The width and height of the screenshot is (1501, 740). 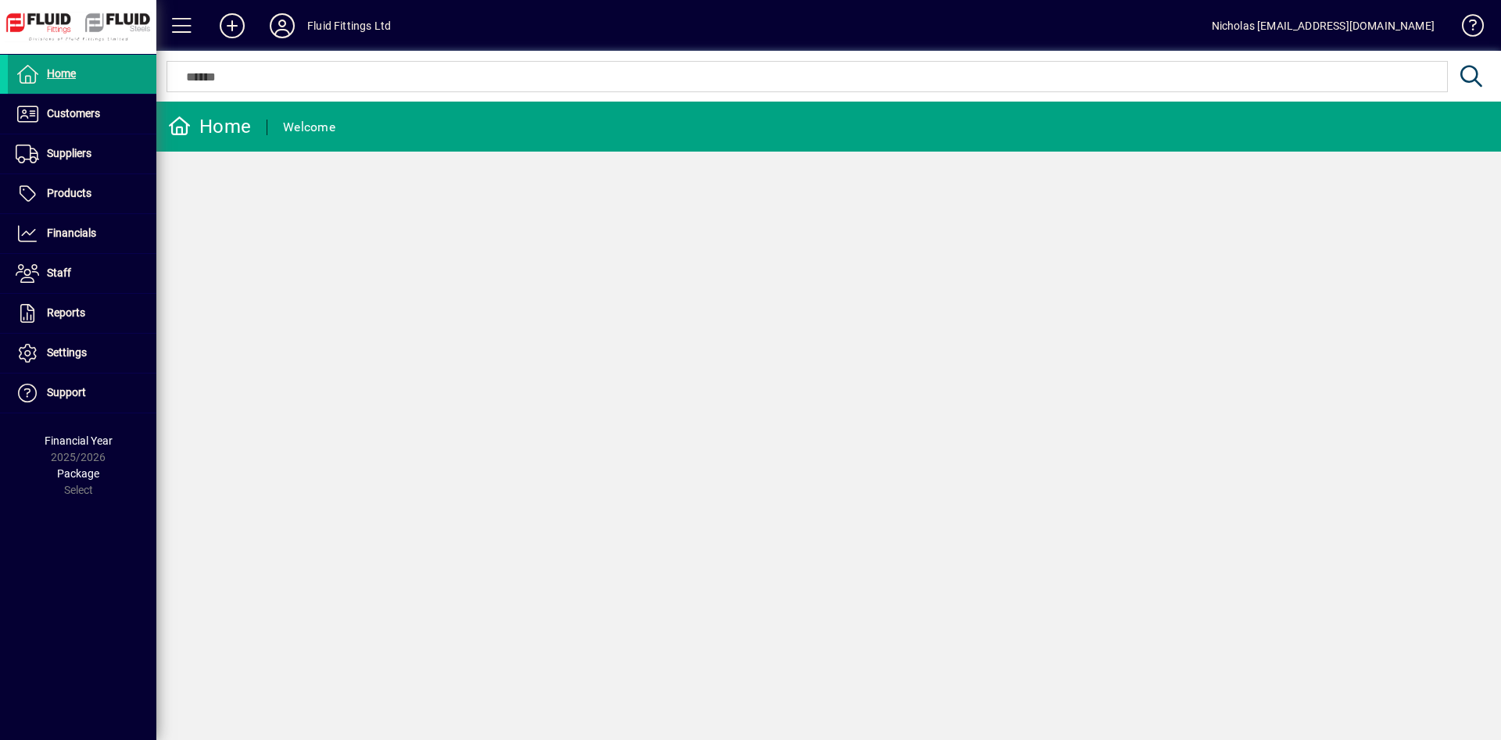 What do you see at coordinates (69, 153) in the screenshot?
I see `span: Suppliers` at bounding box center [69, 153].